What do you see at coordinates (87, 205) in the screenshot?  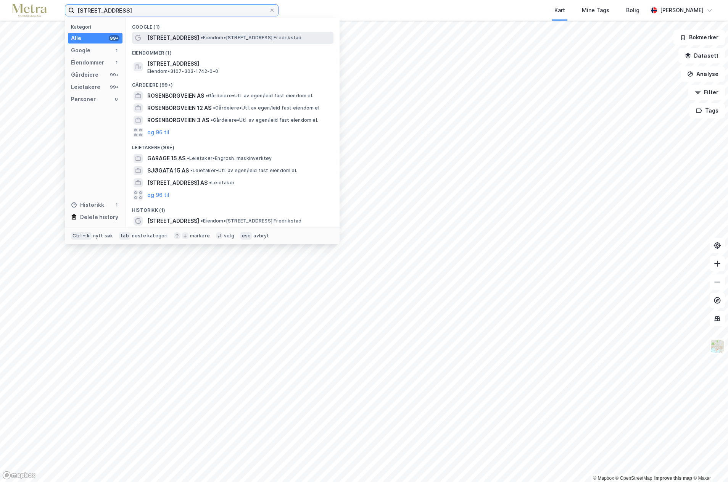 I see `div: Historikk` at bounding box center [87, 205].